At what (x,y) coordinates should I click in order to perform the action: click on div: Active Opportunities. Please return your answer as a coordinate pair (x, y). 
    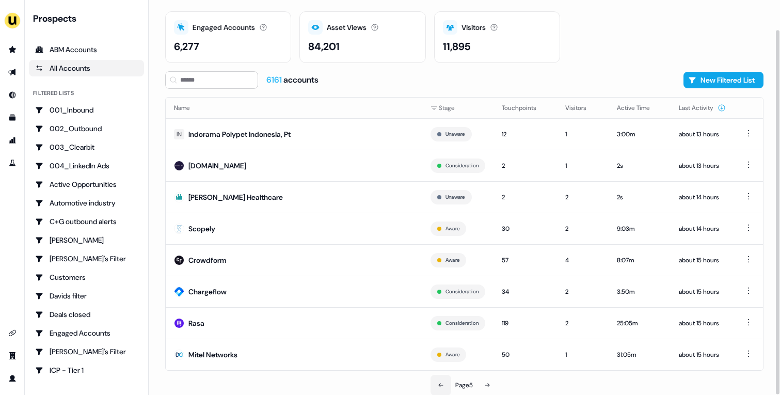
    Looking at the image, I should click on (86, 184).